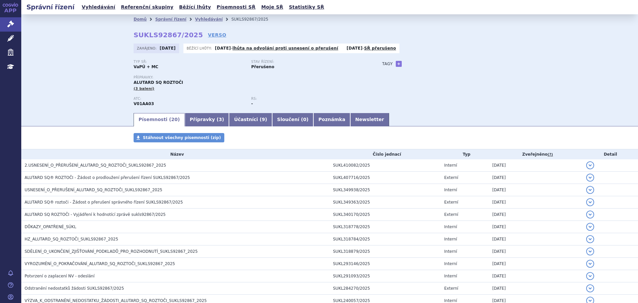 The width and height of the screenshot is (638, 303). What do you see at coordinates (200, 48) in the screenshot?
I see `span: Běžící lhůty:` at bounding box center [200, 48].